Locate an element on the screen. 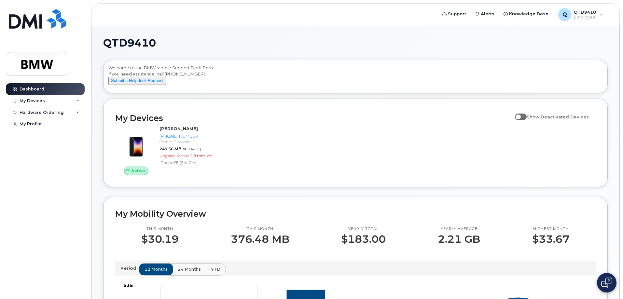 The image size is (623, 299). p: Period is located at coordinates (130, 268).